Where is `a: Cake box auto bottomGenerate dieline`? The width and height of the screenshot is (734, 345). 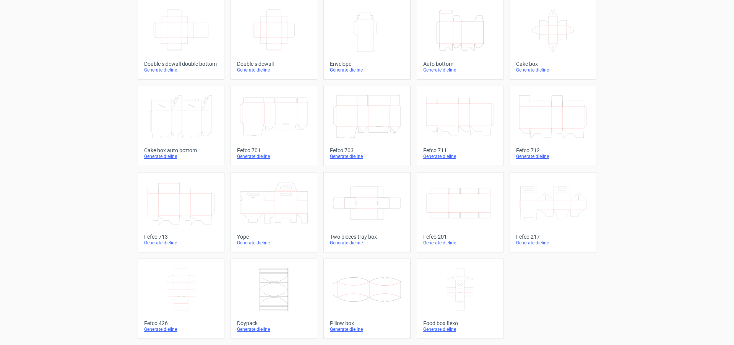 a: Cake box auto bottomGenerate dieline is located at coordinates (181, 126).